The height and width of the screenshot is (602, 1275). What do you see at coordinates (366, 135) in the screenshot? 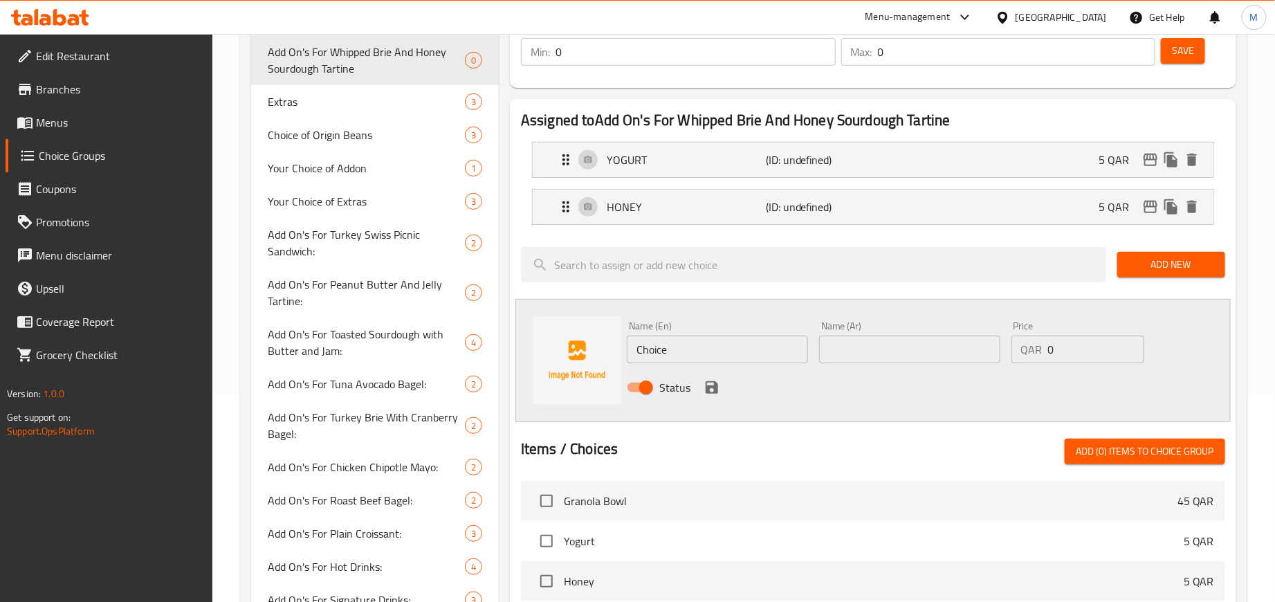
I see `span: Choice of Origin Beans` at bounding box center [366, 135].